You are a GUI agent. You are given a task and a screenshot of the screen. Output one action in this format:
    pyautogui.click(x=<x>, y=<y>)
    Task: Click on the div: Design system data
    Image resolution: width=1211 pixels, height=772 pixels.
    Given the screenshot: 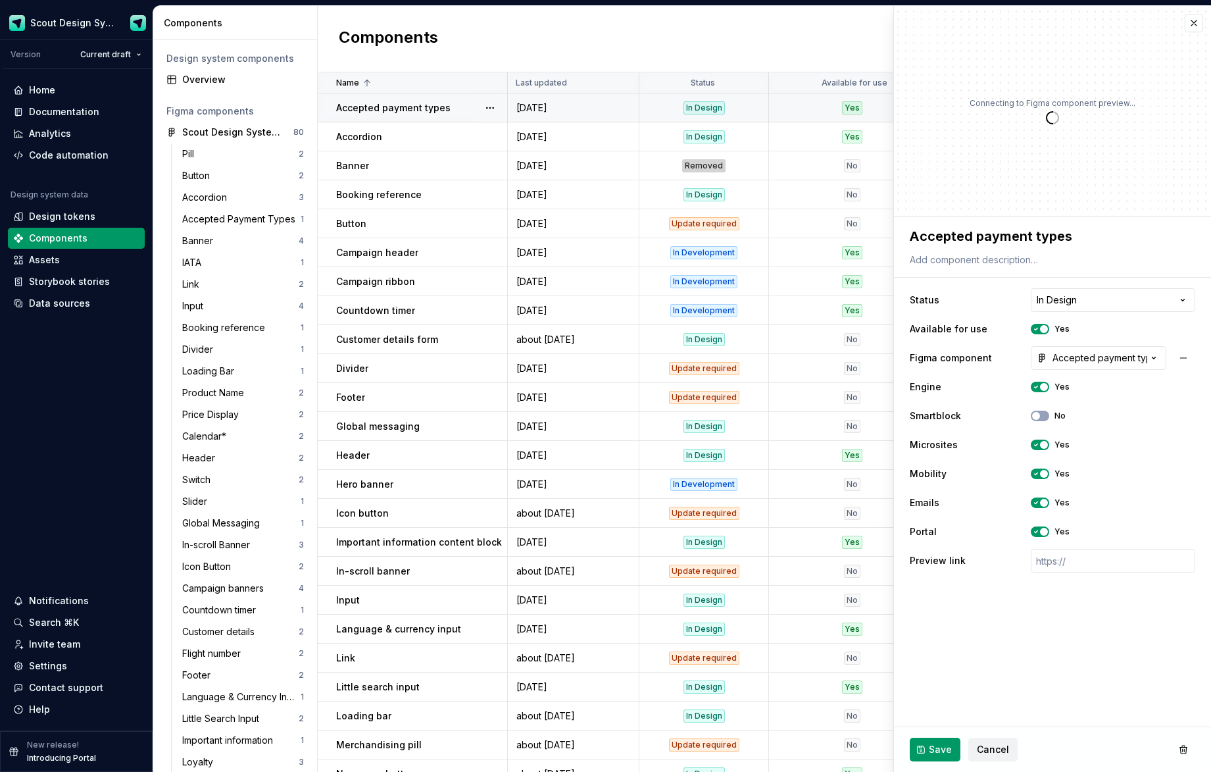 What is the action you would take?
    pyautogui.click(x=49, y=195)
    